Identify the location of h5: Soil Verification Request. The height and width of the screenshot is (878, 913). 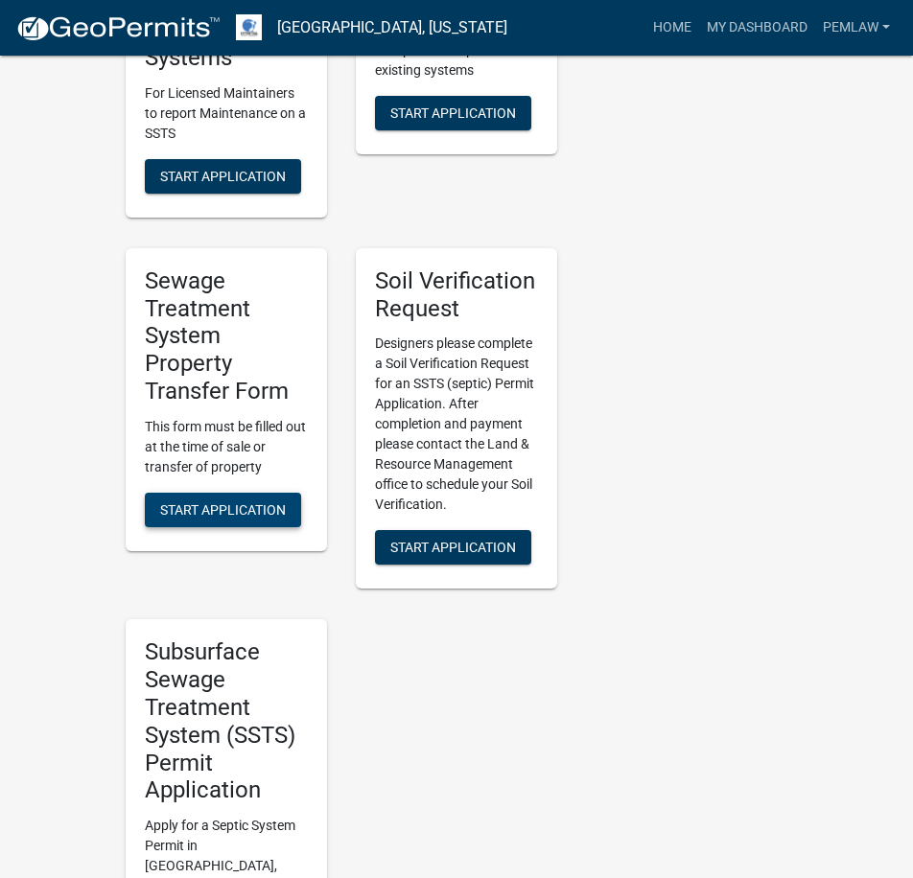
(456, 295).